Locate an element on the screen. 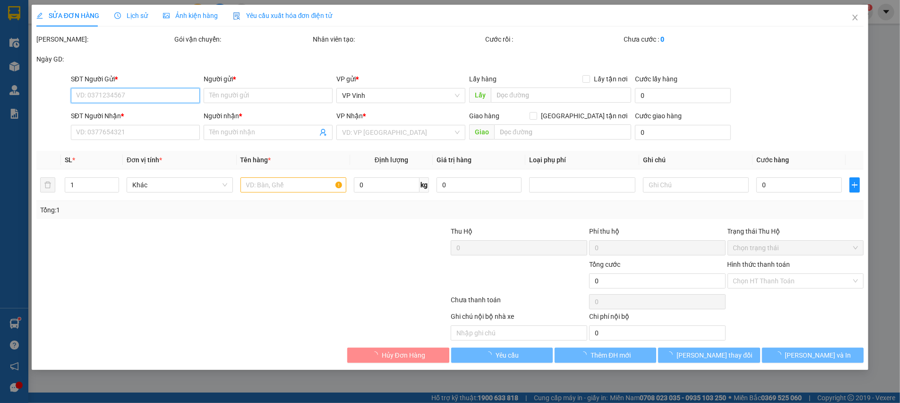 This screenshot has height=403, width=900. span: Tổng cước is located at coordinates (605, 264).